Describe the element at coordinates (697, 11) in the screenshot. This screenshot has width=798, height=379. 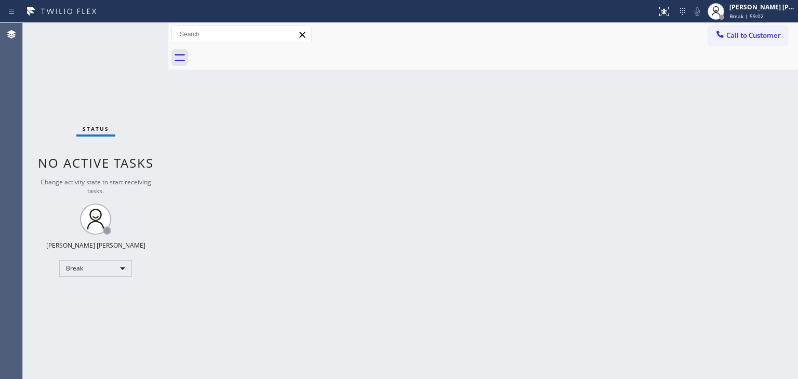
I see `button: Mute` at that location.